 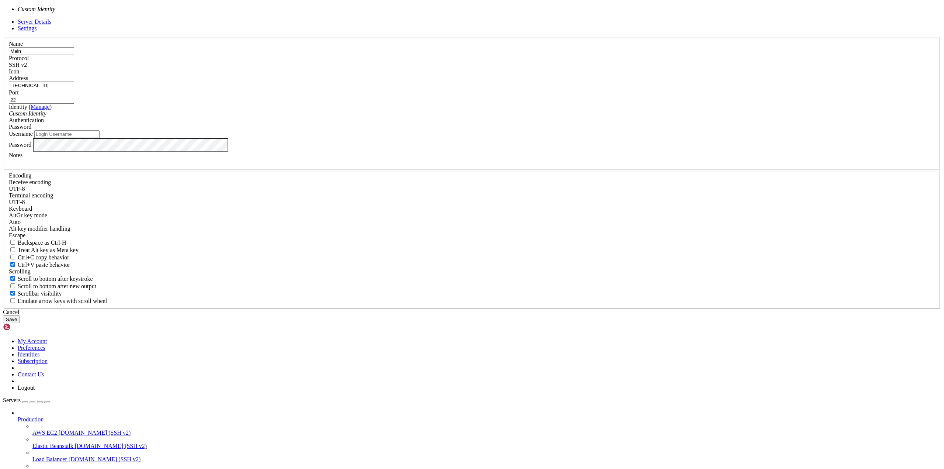 I want to click on label: Username, so click(x=21, y=134).